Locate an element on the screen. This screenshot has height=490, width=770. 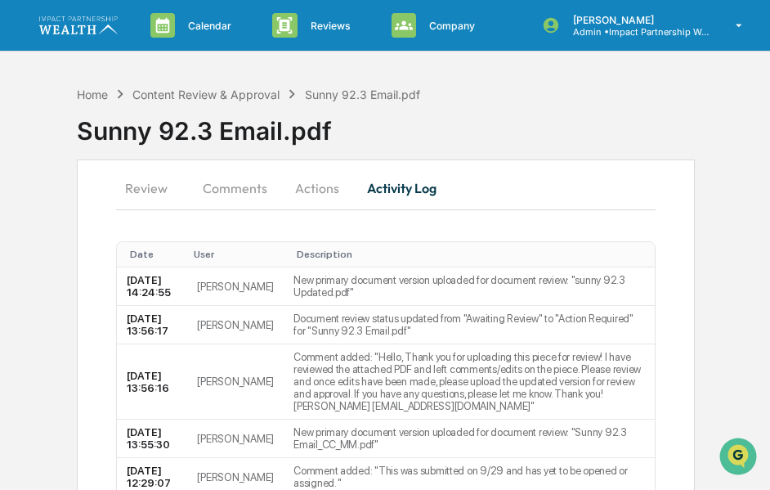
img: Greenboard is located at coordinates (33, 33).